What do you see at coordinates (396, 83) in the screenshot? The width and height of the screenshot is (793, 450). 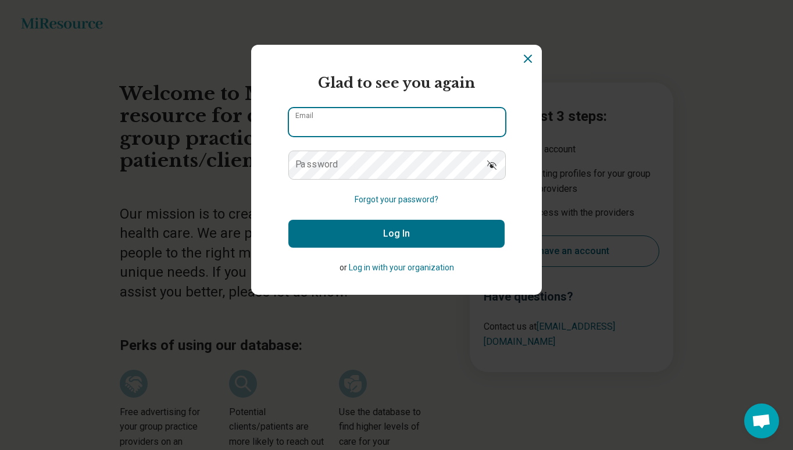 I see `h2: Glad to see you again` at bounding box center [396, 83].